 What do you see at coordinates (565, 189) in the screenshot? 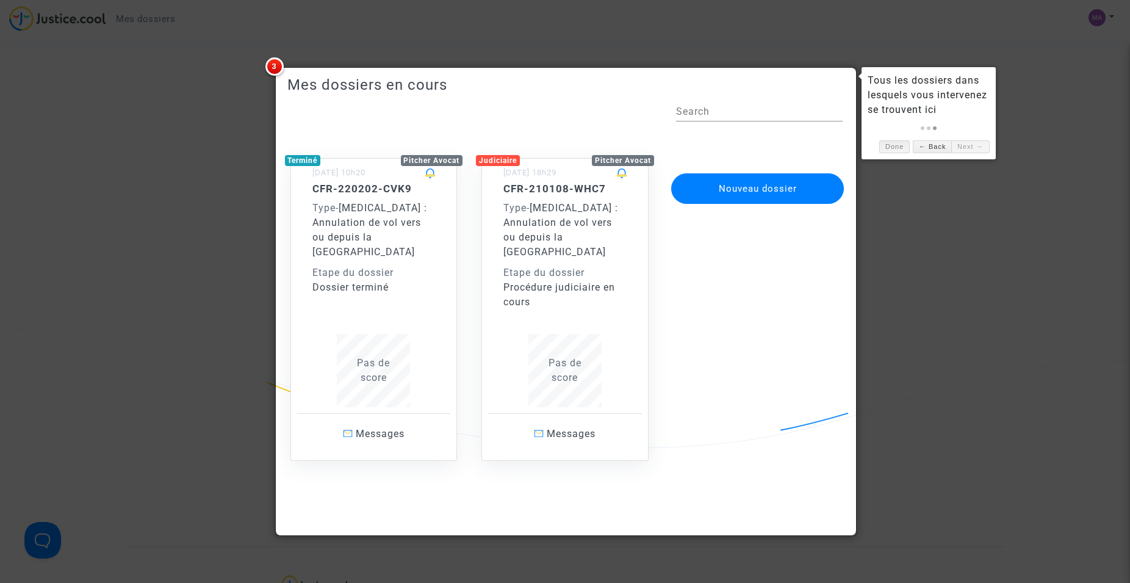
I see `h5: CFR-210108-WHC7` at bounding box center [565, 189].